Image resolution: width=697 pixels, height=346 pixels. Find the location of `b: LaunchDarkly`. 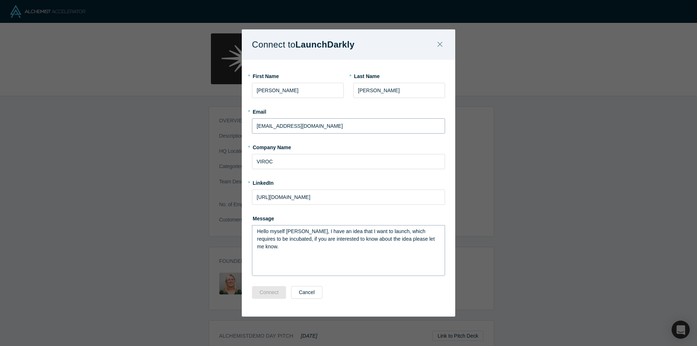

b: LaunchDarkly is located at coordinates (325, 44).